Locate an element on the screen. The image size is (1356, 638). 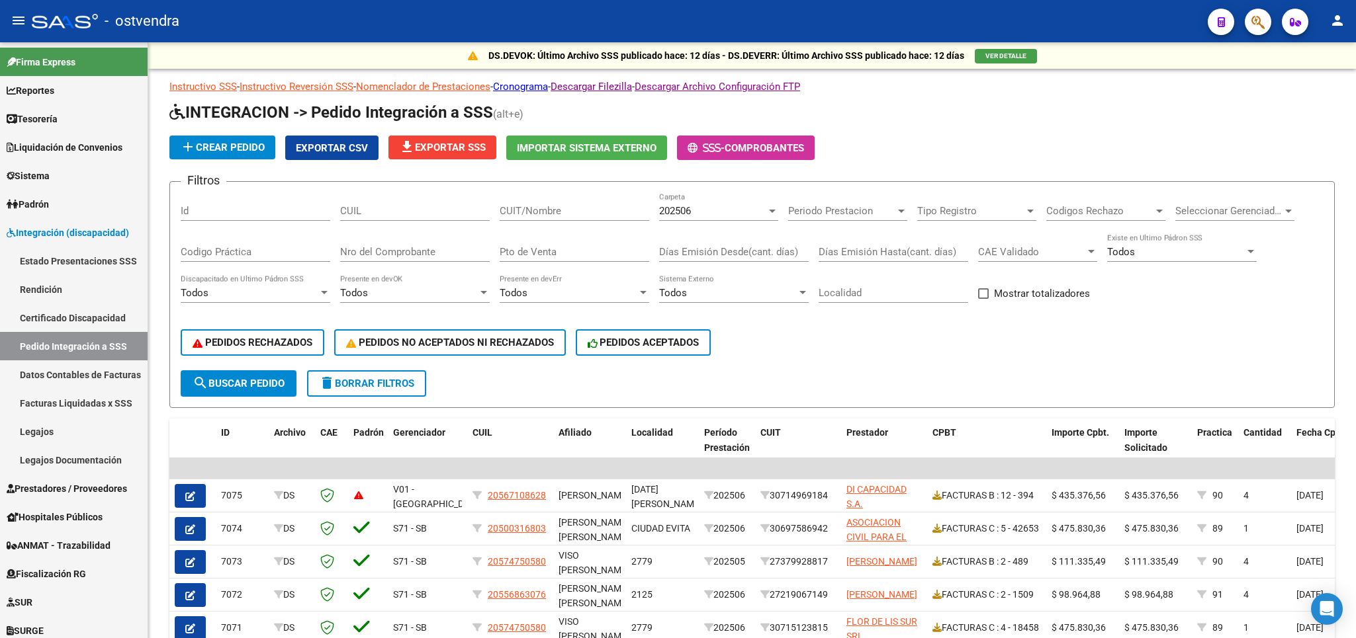
span: ASOCIACION CIVIL PARA EL DESARROLLO DE LA EDUCACION ESPECIAL Y LA INTEGRACION ADEEI is located at coordinates (882, 568).